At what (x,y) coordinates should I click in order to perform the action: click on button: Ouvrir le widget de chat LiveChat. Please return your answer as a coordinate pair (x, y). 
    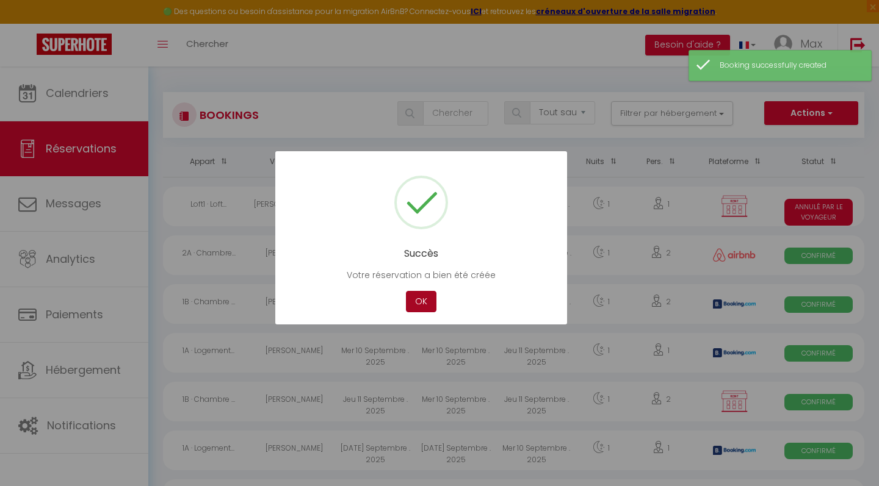
    Looking at the image, I should click on (28, 23).